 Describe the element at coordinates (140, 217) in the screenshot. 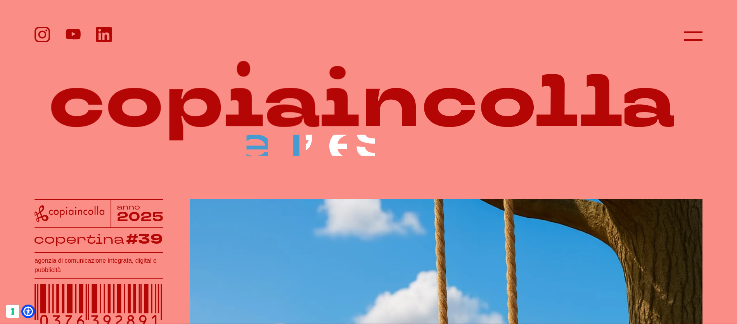

I see `tspan: 2025` at that location.